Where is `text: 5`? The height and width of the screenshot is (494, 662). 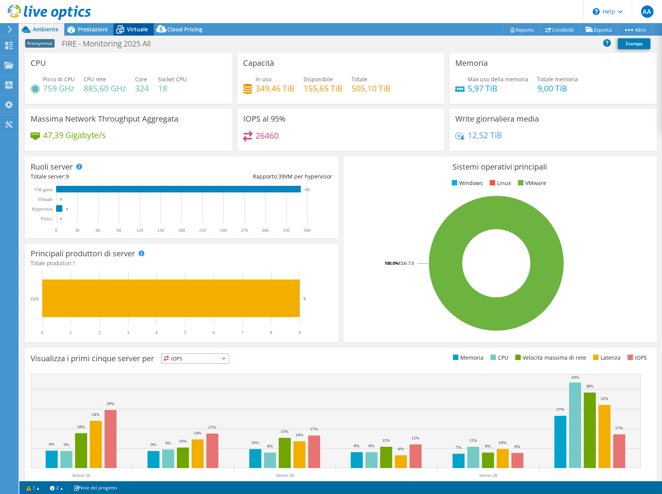 text: 5 is located at coordinates (185, 332).